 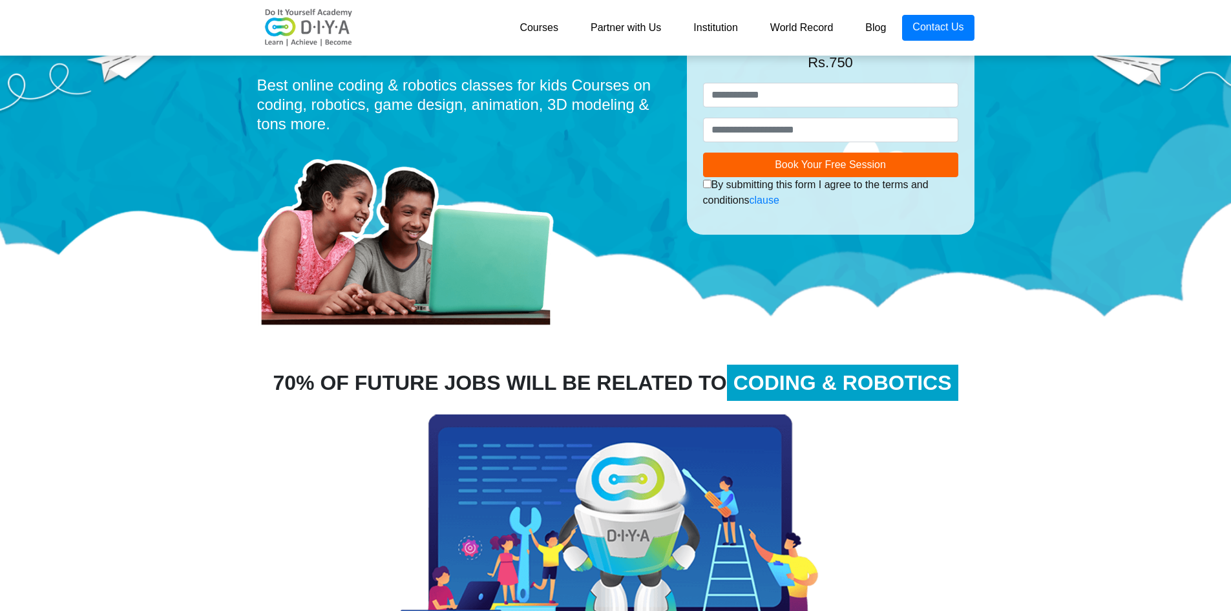 What do you see at coordinates (843, 383) in the screenshot?
I see `span: CODING & ROBOTICS` at bounding box center [843, 383].